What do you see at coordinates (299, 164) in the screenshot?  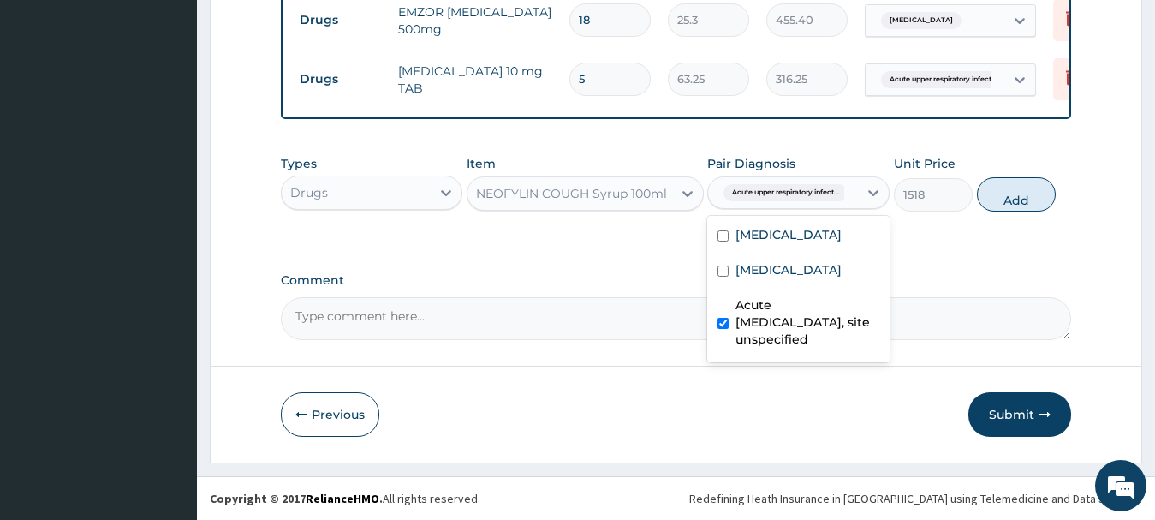 I see `label: Types` at bounding box center [299, 164].